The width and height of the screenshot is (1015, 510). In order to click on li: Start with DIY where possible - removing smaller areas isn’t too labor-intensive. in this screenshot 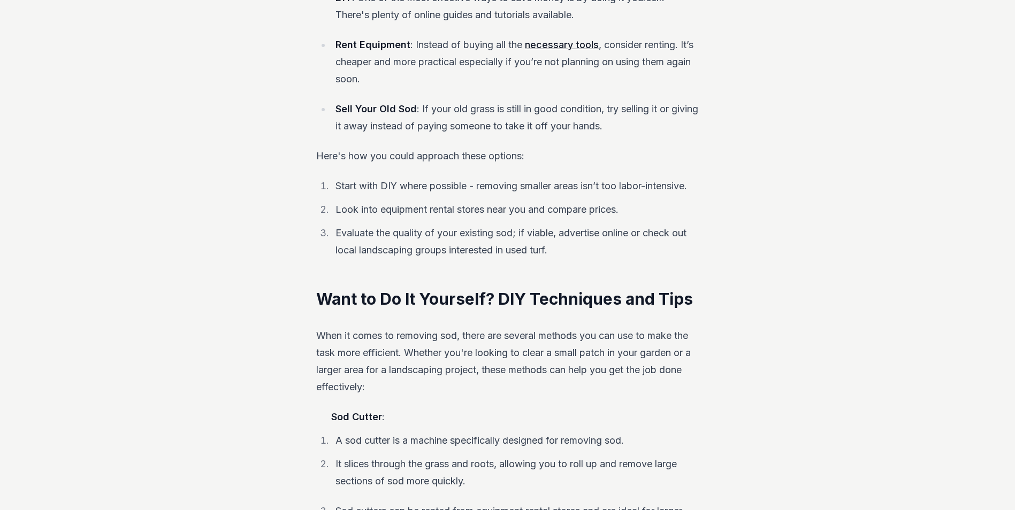, I will do `click(514, 186)`.